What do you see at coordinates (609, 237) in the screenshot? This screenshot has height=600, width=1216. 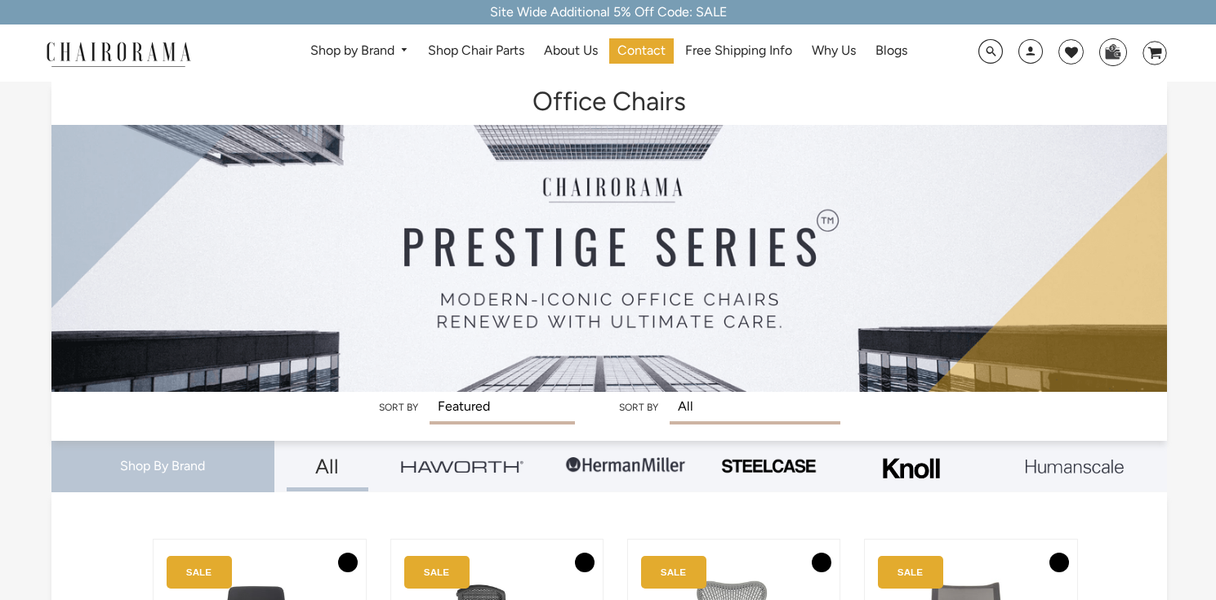 I see `img: Office Chairs` at bounding box center [609, 237].